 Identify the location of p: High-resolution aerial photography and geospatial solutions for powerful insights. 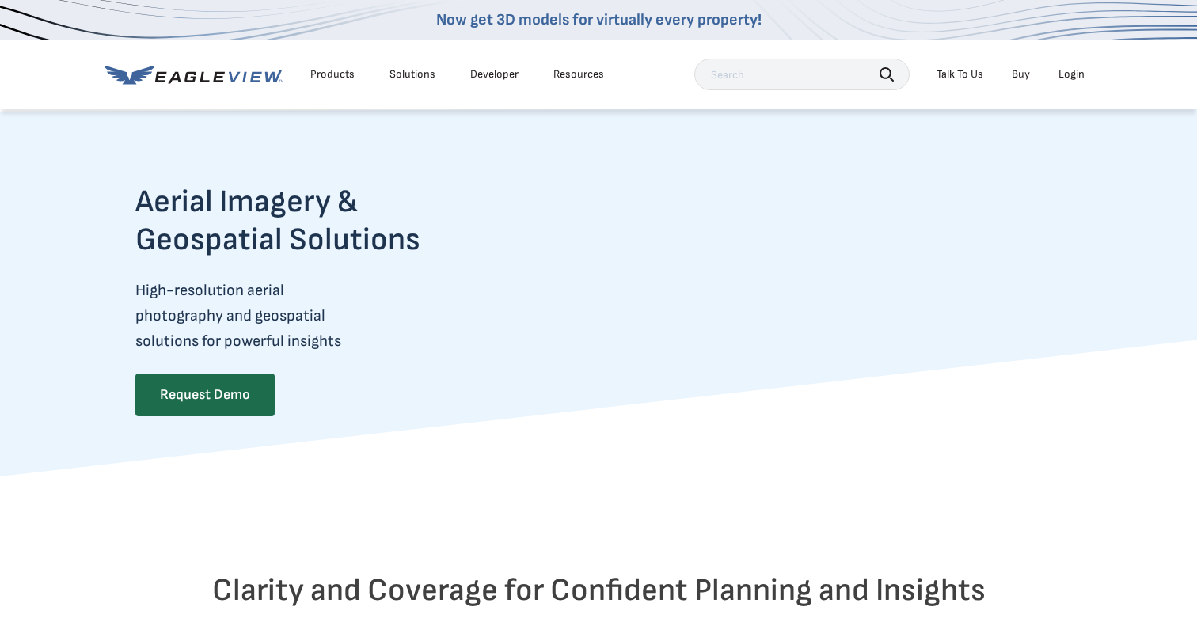
(309, 316).